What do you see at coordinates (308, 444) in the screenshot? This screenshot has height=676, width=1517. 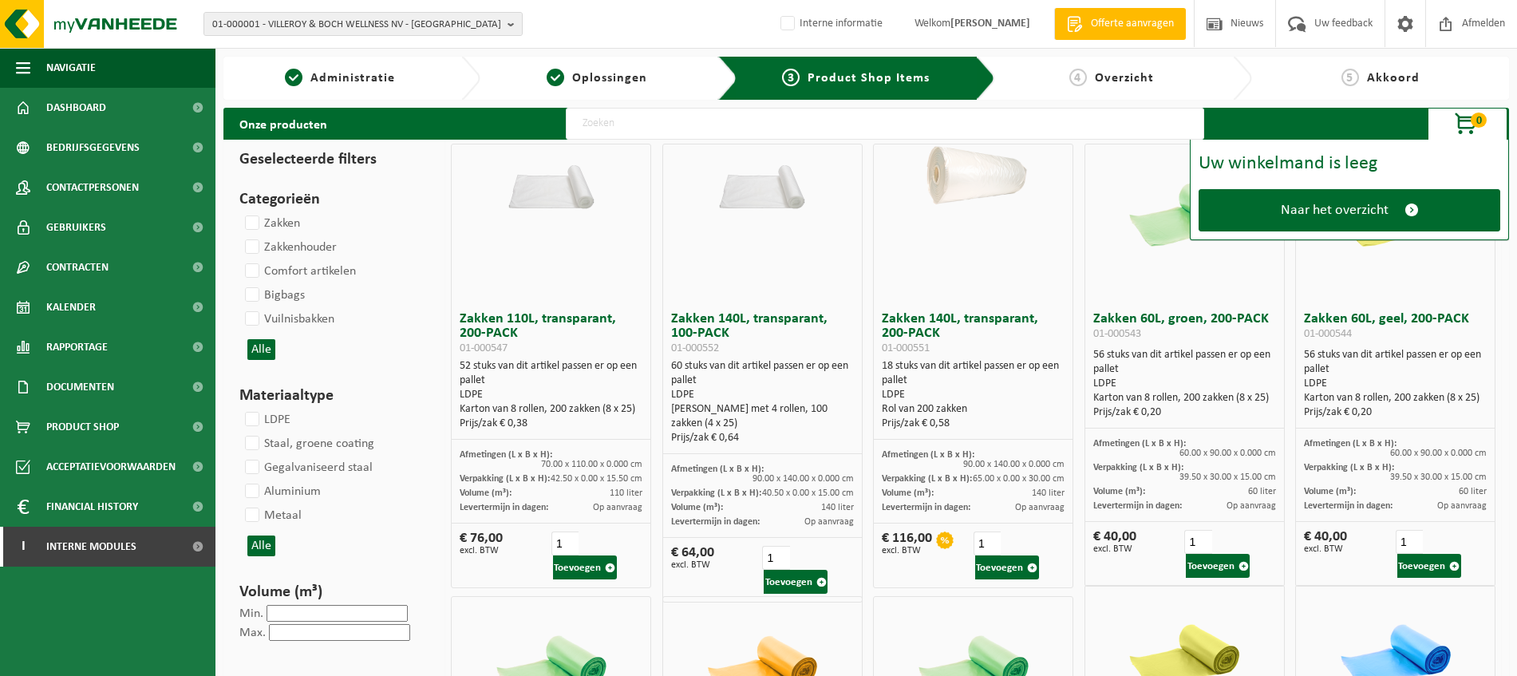 I see `label: Staal, groene coating` at bounding box center [308, 444].